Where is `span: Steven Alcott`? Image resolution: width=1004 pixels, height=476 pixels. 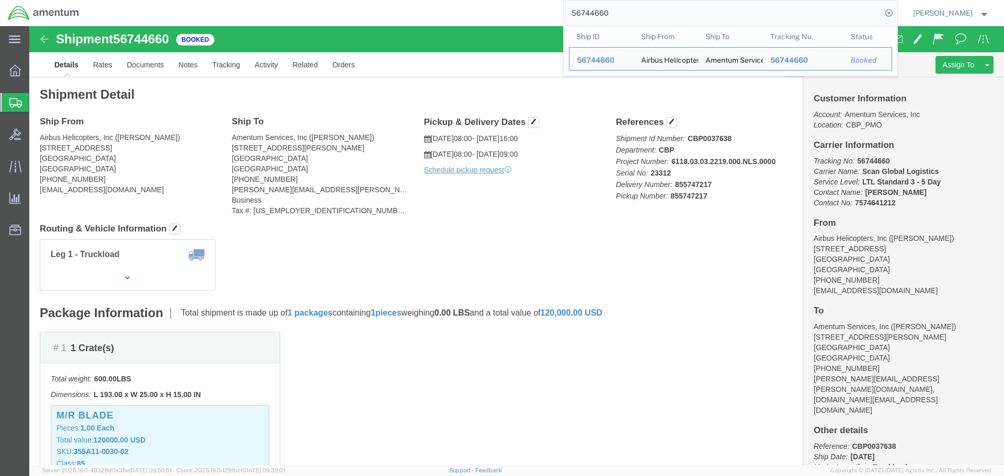 span: Steven Alcott is located at coordinates (943, 13).